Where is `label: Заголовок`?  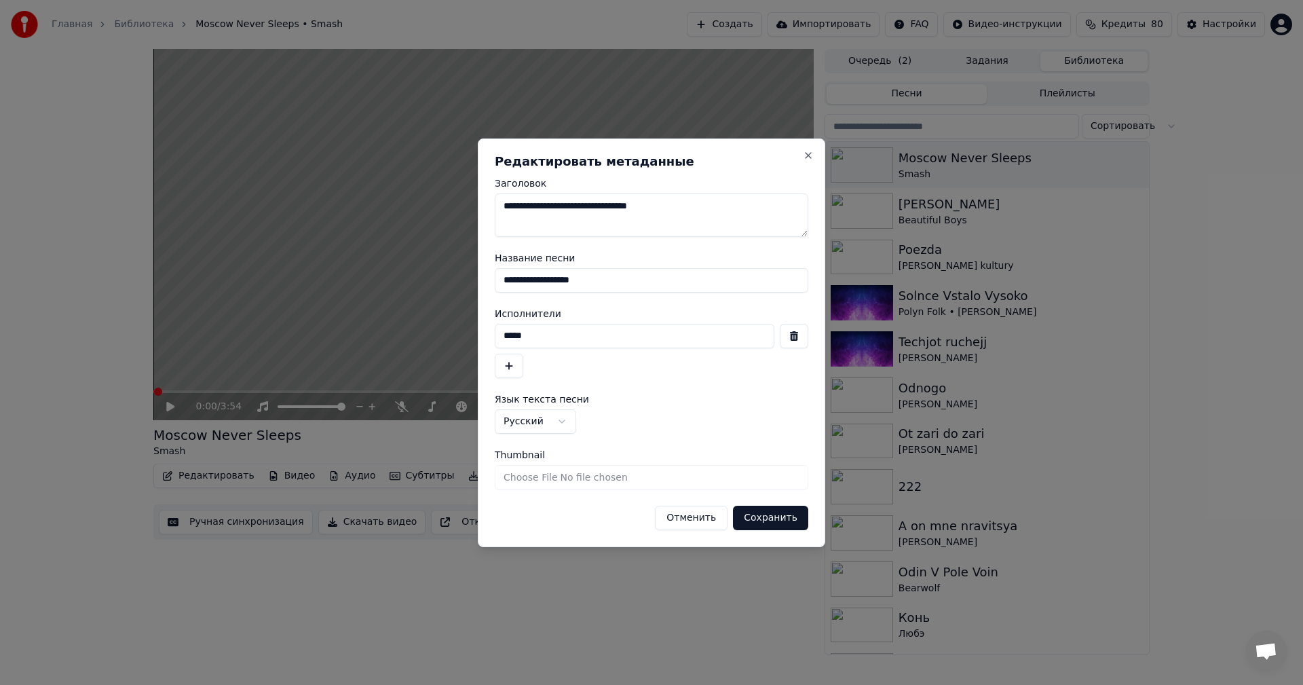
label: Заголовок is located at coordinates (651, 183).